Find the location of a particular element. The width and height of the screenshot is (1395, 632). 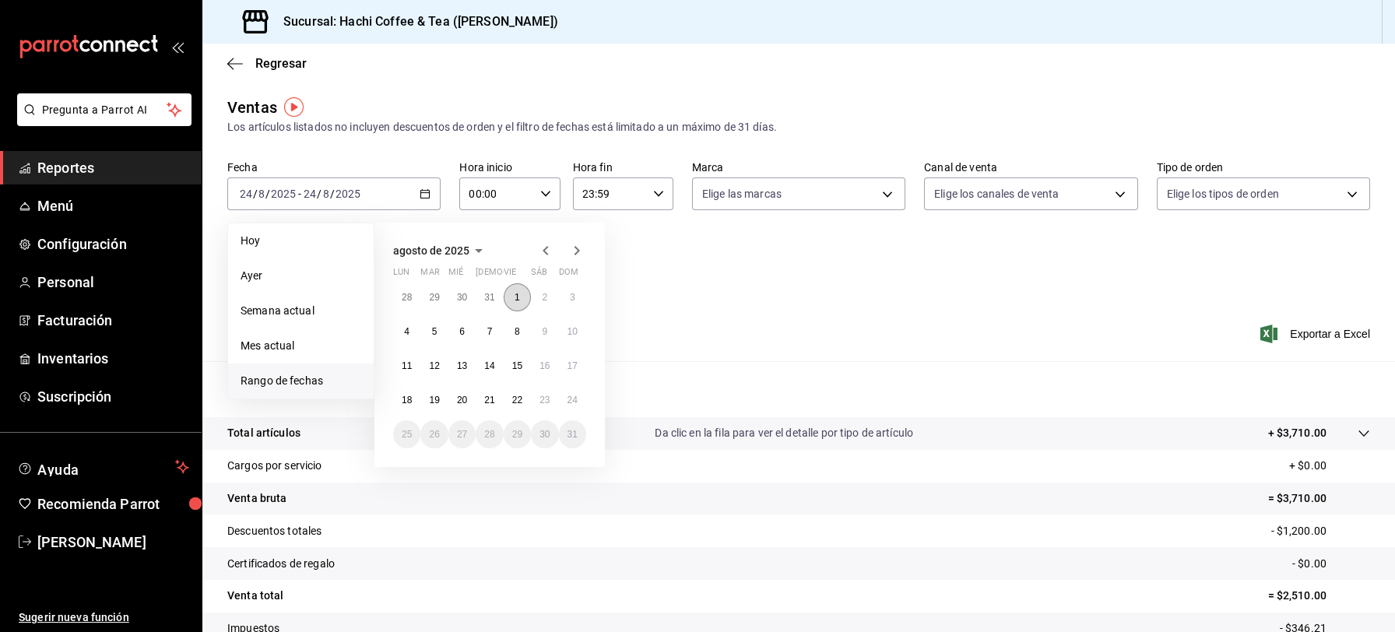

button: 30 de agosto de 2025 is located at coordinates (544, 434).